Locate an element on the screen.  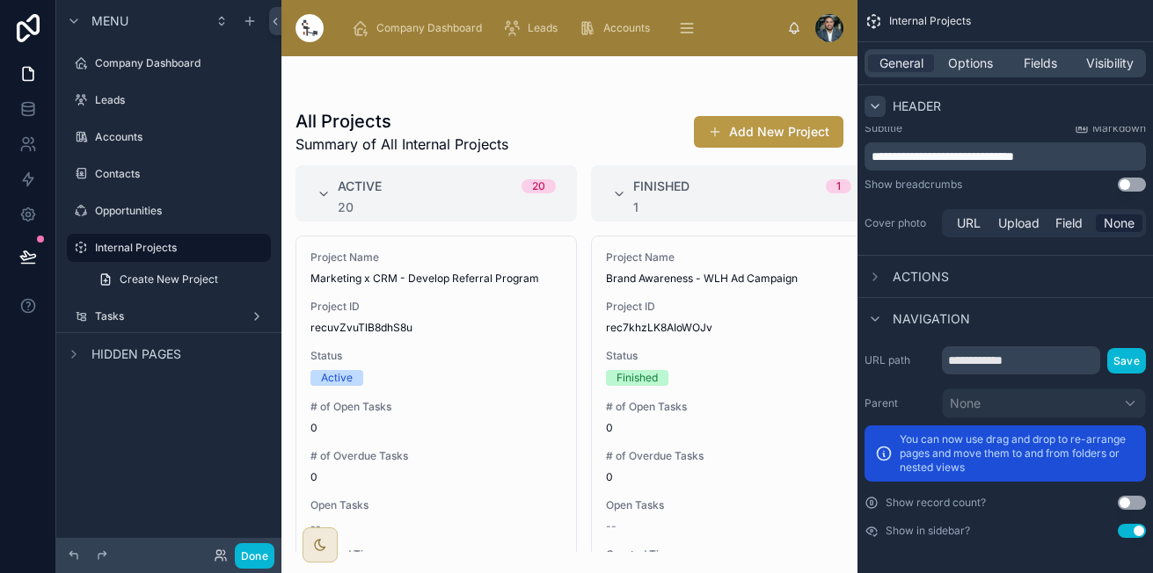
span: Leads is located at coordinates (543, 28).